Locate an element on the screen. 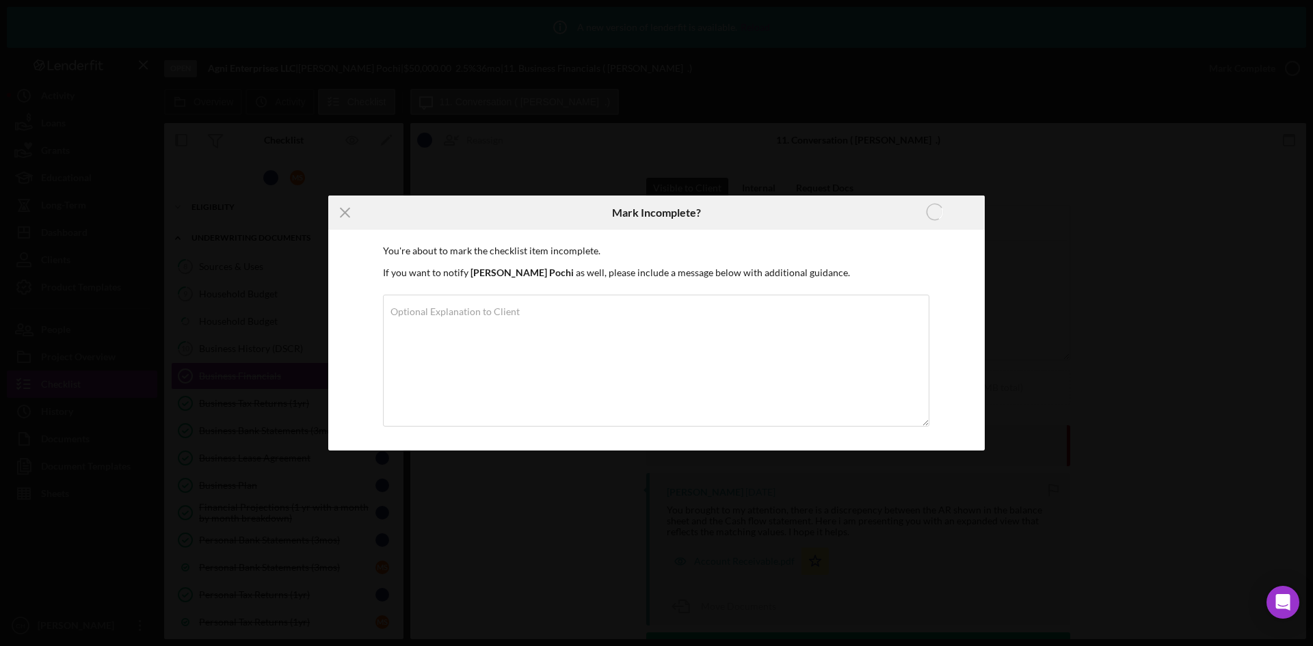 Image resolution: width=1313 pixels, height=646 pixels. label: Optional Explanation to Client is located at coordinates (455, 312).